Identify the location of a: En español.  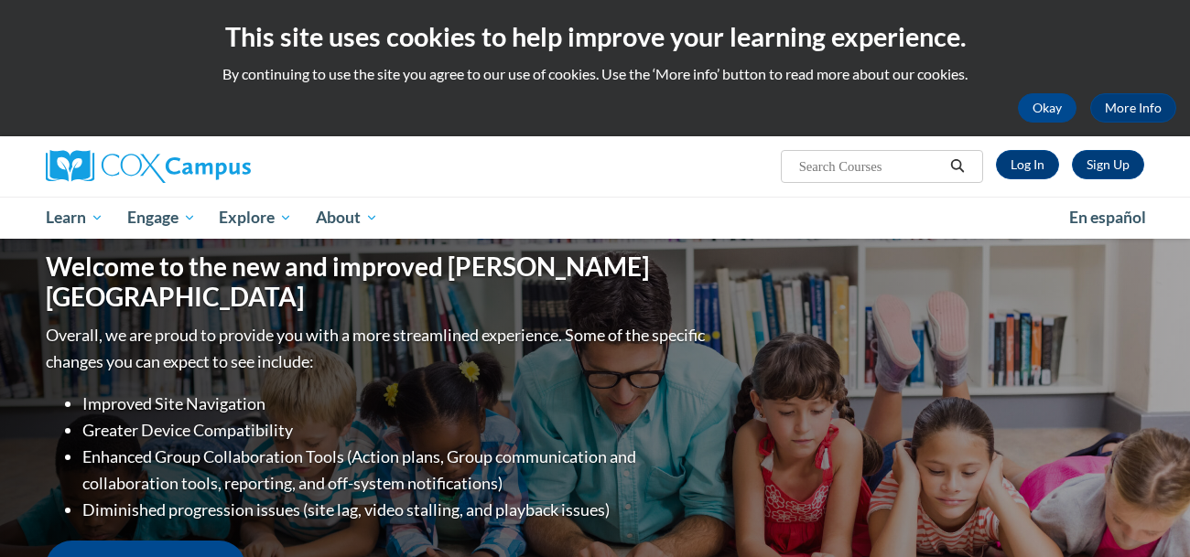
(1107, 218).